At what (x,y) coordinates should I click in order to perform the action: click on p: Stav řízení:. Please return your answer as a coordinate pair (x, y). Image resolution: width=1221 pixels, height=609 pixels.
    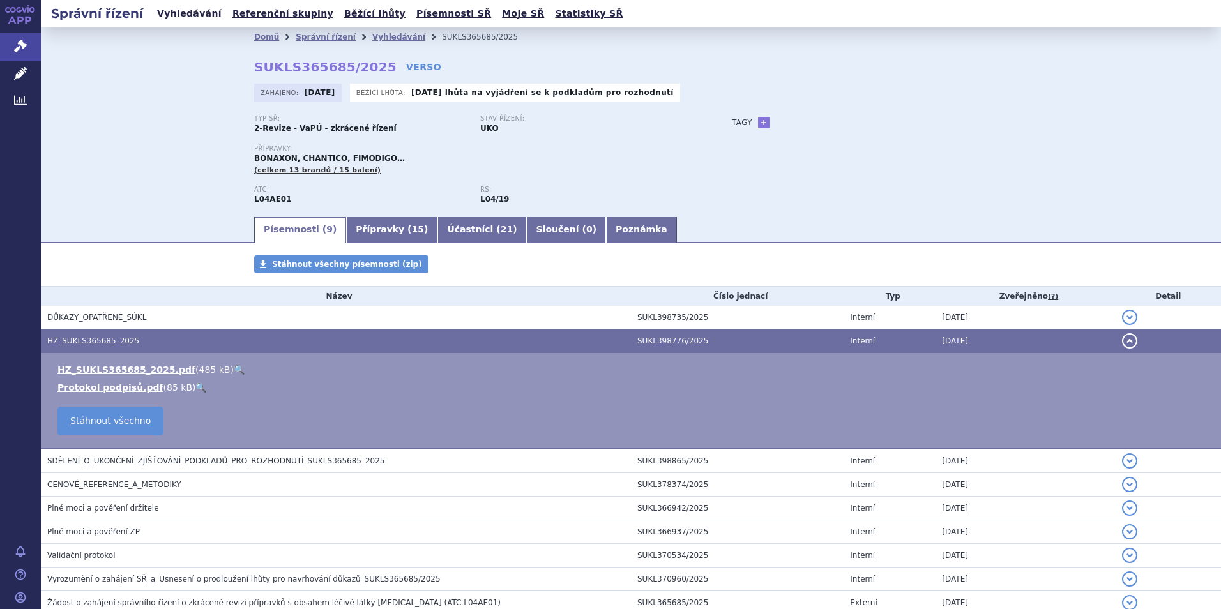
    Looking at the image, I should click on (587, 119).